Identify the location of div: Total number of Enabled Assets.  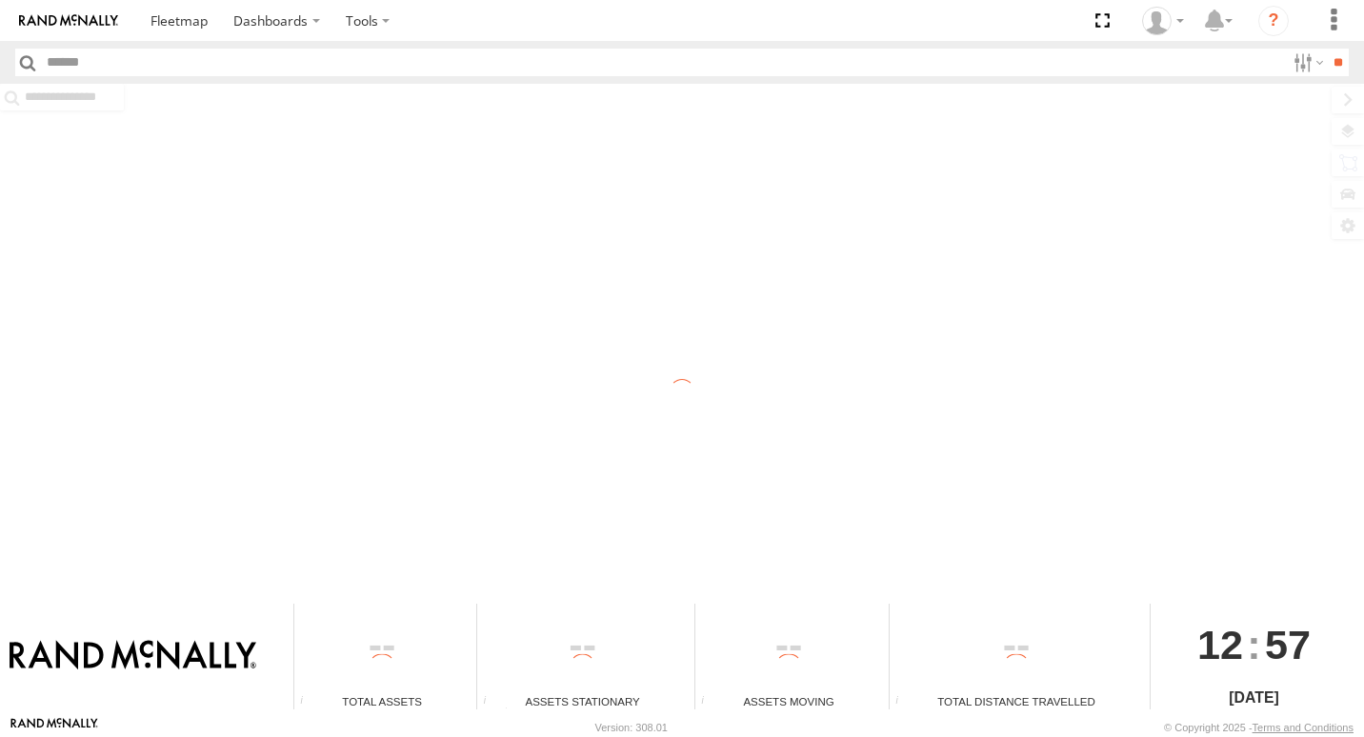
(309, 702).